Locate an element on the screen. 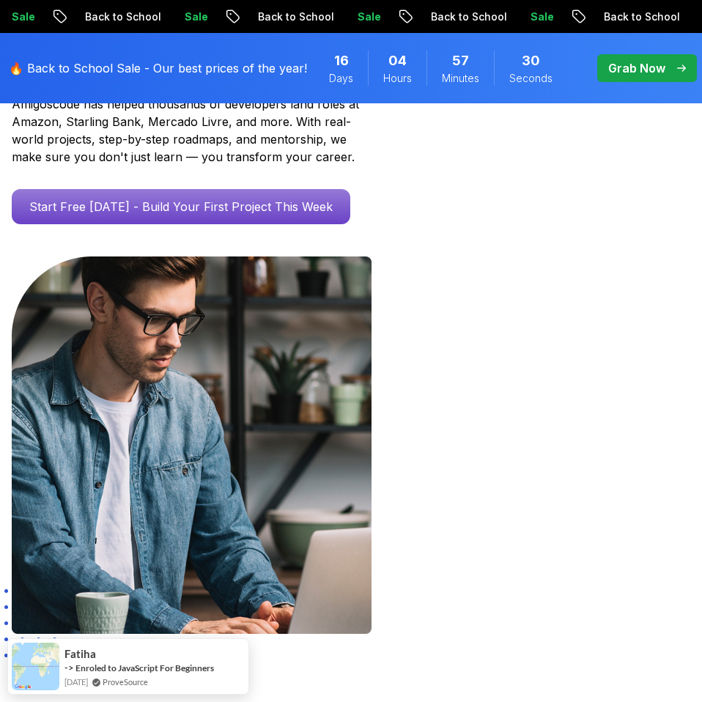 The image size is (702, 702). img: hero is located at coordinates (191, 445).